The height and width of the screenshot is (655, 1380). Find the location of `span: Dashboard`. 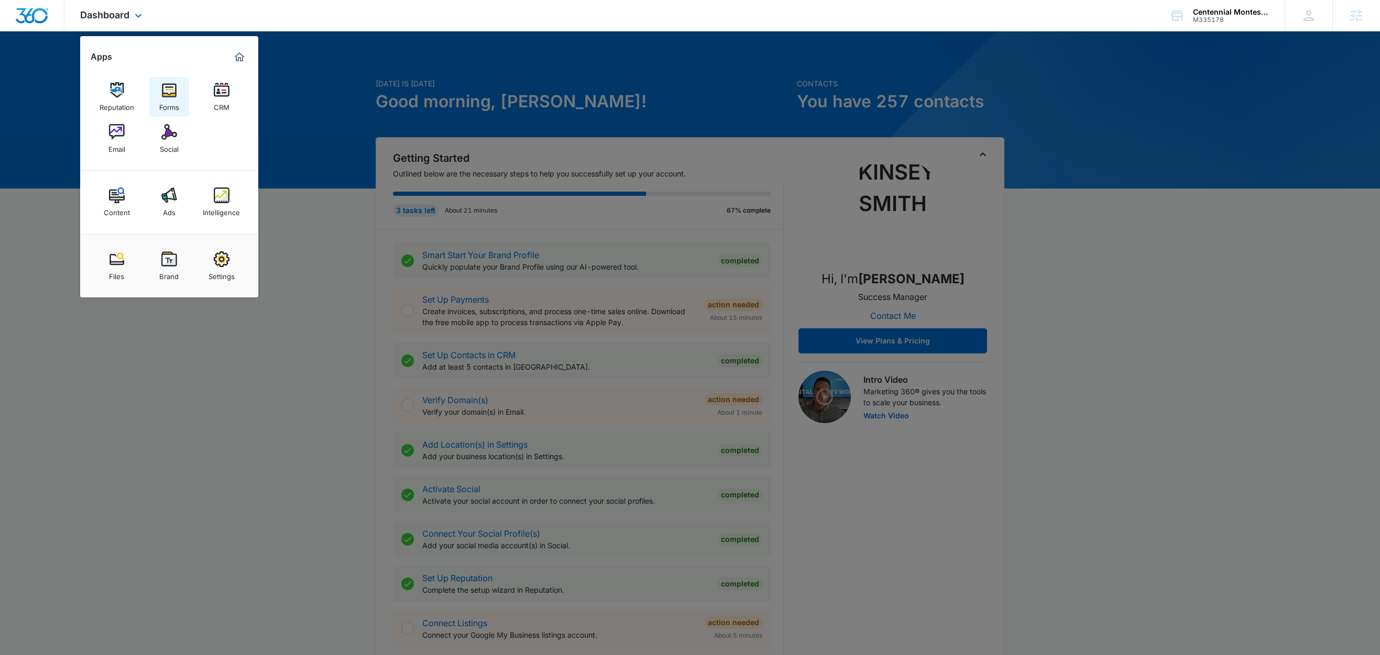

span: Dashboard is located at coordinates (105, 15).